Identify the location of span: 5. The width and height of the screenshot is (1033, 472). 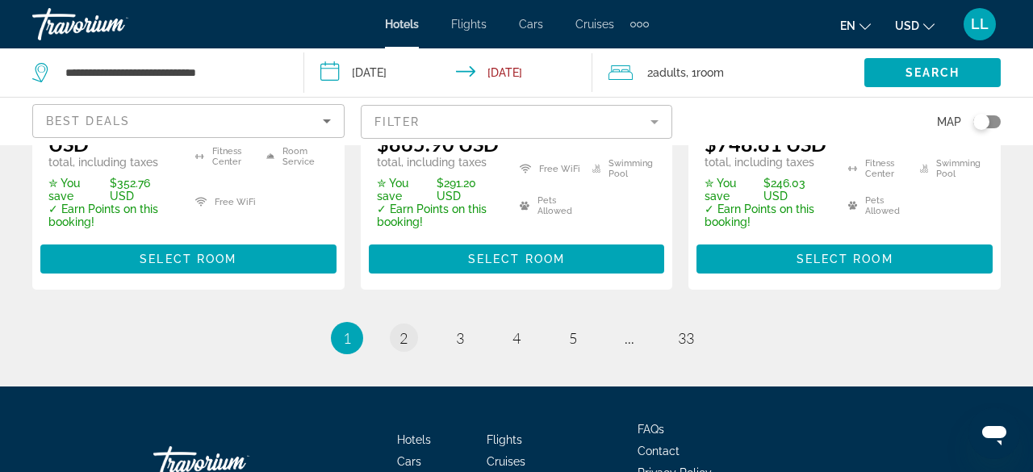
(573, 338).